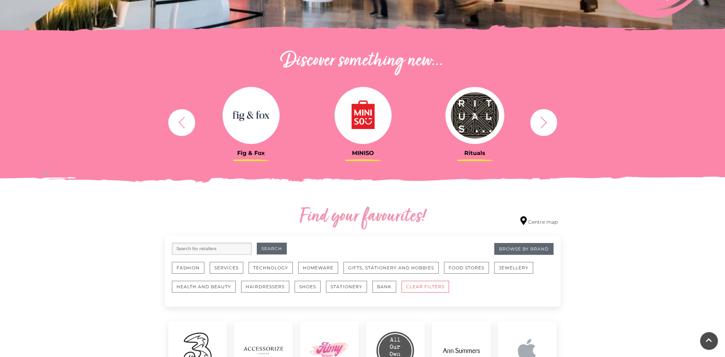 The width and height of the screenshot is (725, 357). Describe the element at coordinates (229, 271) in the screenshot. I see `a: Services` at that location.